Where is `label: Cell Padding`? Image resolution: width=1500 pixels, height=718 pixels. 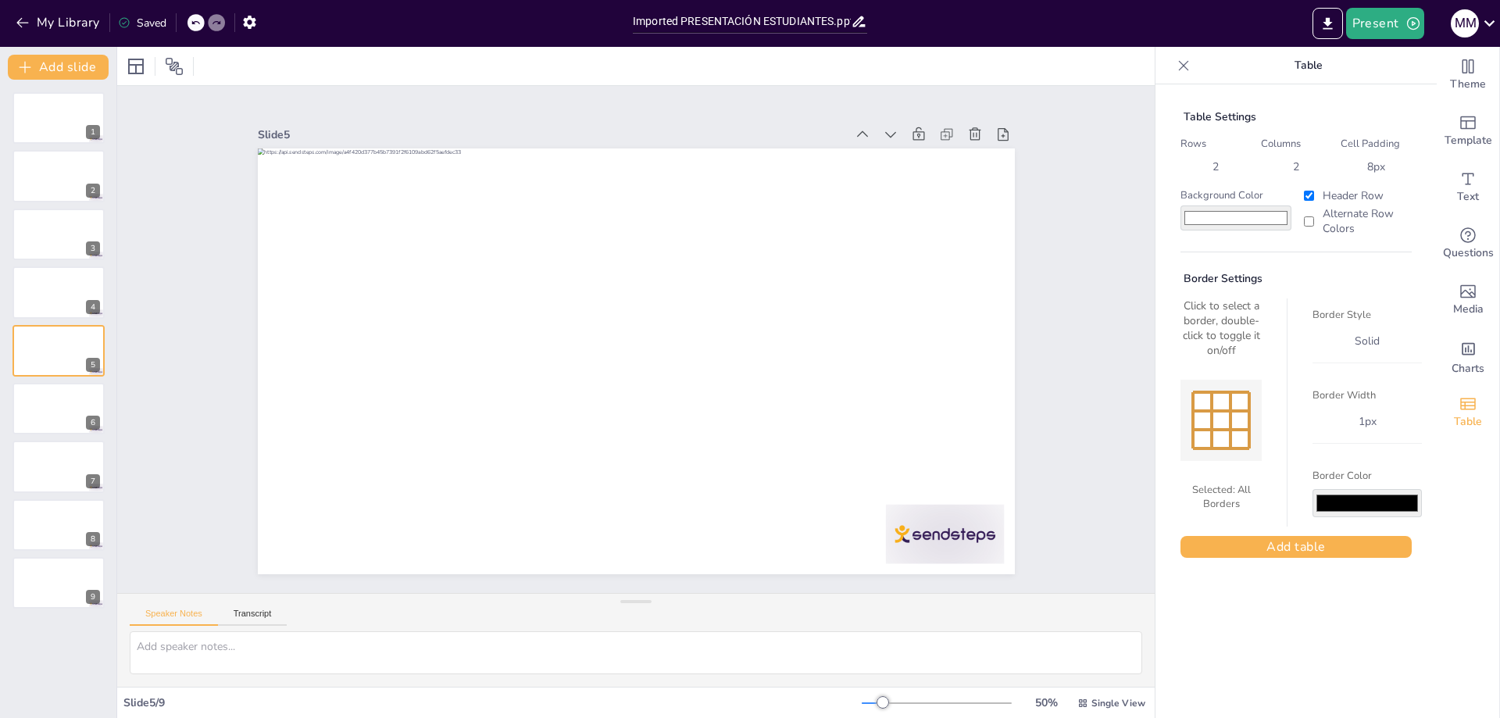 label: Cell Padding is located at coordinates (1376, 144).